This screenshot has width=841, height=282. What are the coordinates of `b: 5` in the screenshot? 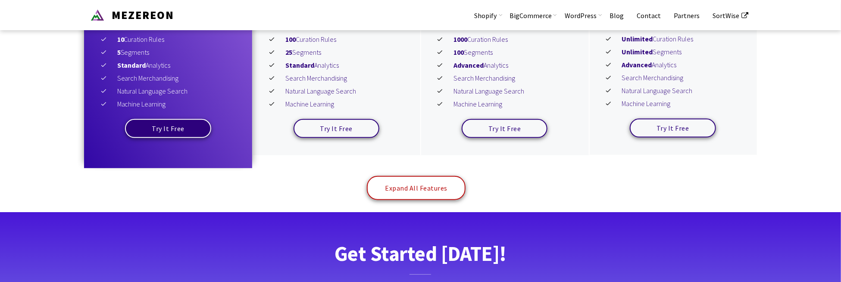 It's located at (119, 52).